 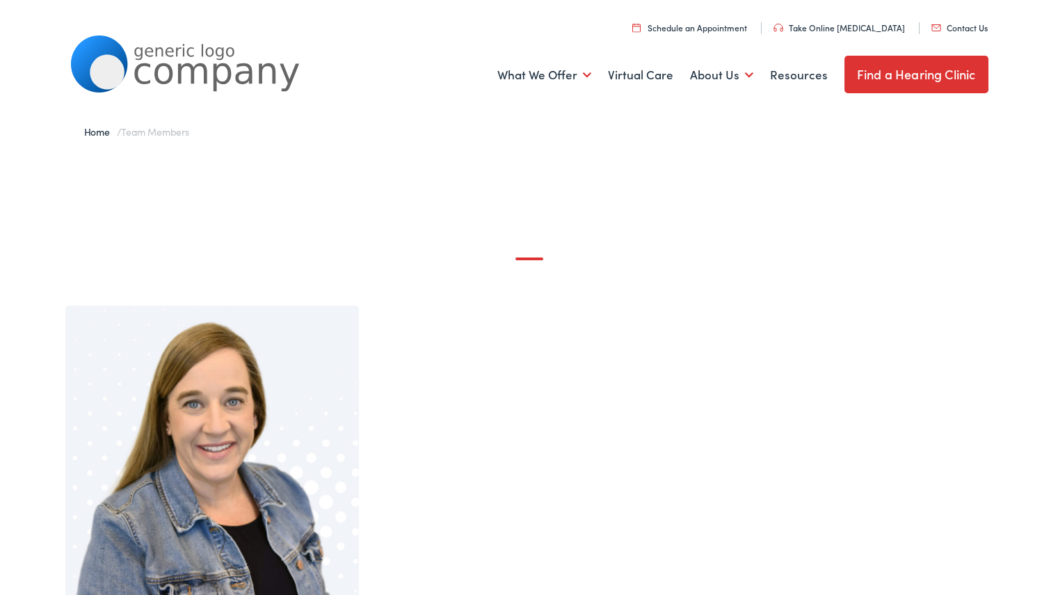 What do you see at coordinates (721, 75) in the screenshot?
I see `a: About Us` at bounding box center [721, 75].